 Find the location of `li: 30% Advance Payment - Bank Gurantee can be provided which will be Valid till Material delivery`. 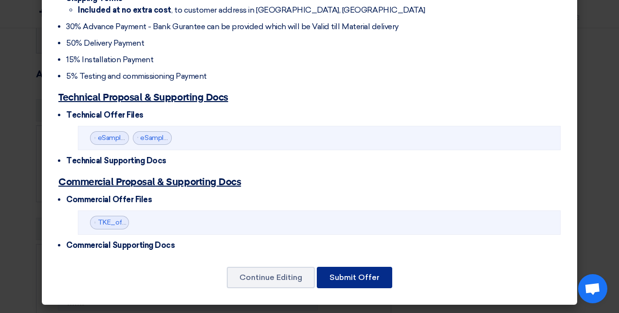

li: 30% Advance Payment - Bank Gurantee can be provided which will be Valid till Material delivery is located at coordinates (313, 27).